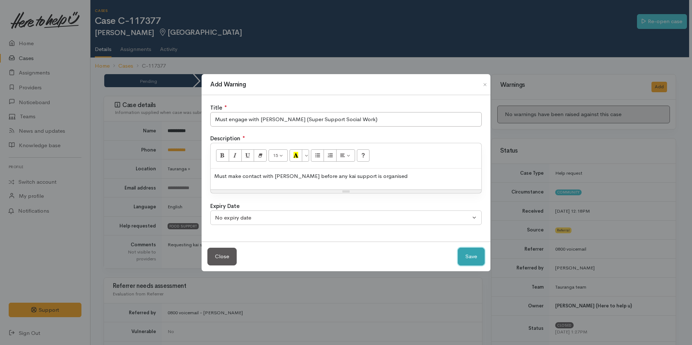  Describe the element at coordinates (471, 257) in the screenshot. I see `button: Save` at that location.